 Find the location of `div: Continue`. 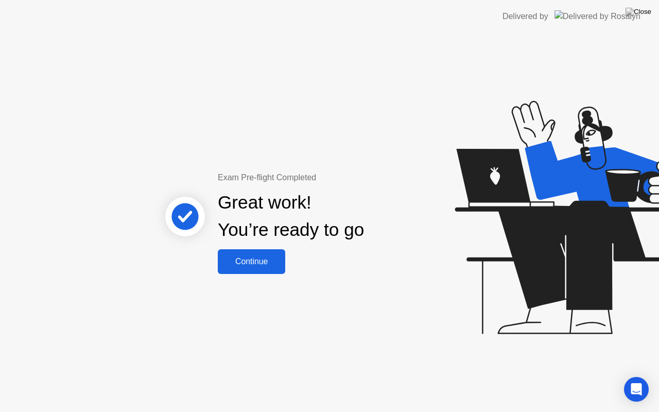

div: Continue is located at coordinates (251, 262).